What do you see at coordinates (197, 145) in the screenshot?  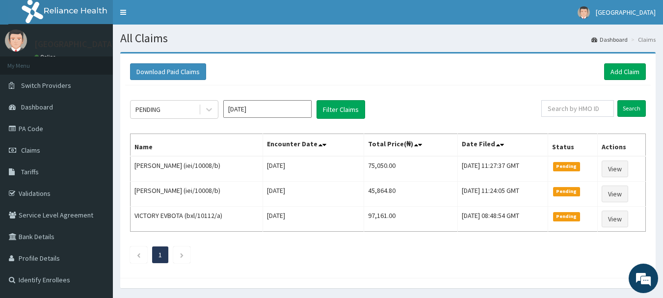 I see `th: Name` at bounding box center [197, 145].